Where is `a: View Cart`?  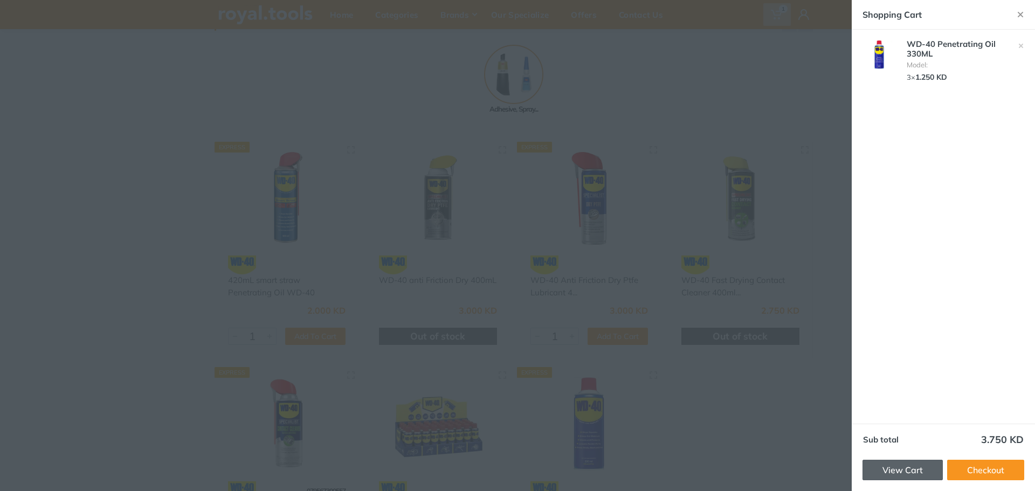
a: View Cart is located at coordinates (903, 470).